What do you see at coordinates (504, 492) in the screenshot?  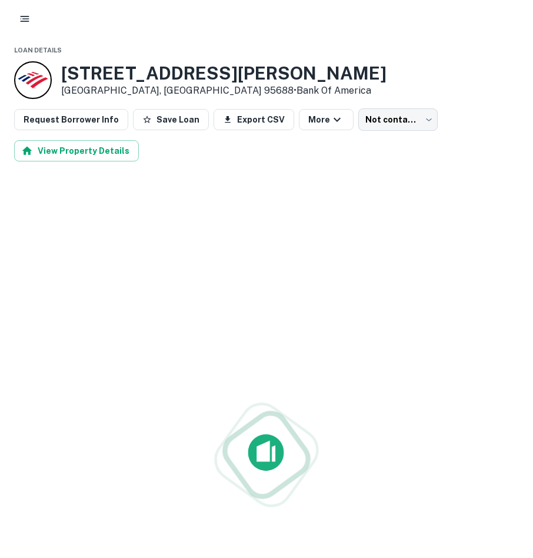 I see `div: Chat Widget` at bounding box center [504, 492].